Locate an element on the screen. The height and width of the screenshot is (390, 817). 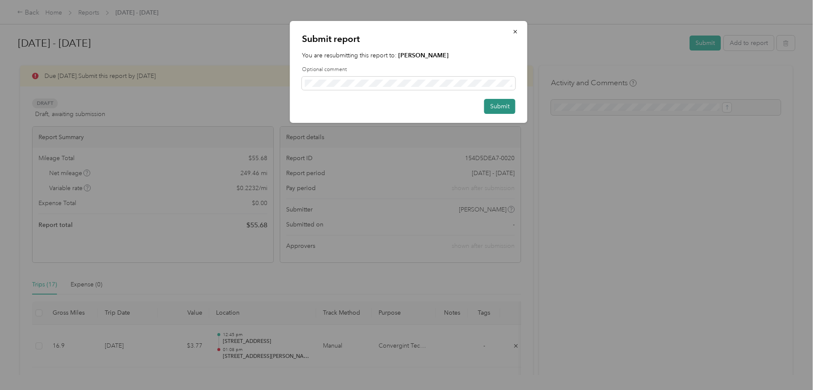
p: You are resubmitting this report to: is located at coordinates (409, 55).